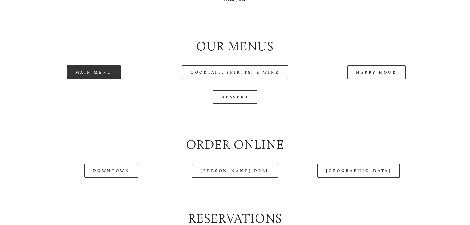  Describe the element at coordinates (235, 97) in the screenshot. I see `a: Dessert` at that location.